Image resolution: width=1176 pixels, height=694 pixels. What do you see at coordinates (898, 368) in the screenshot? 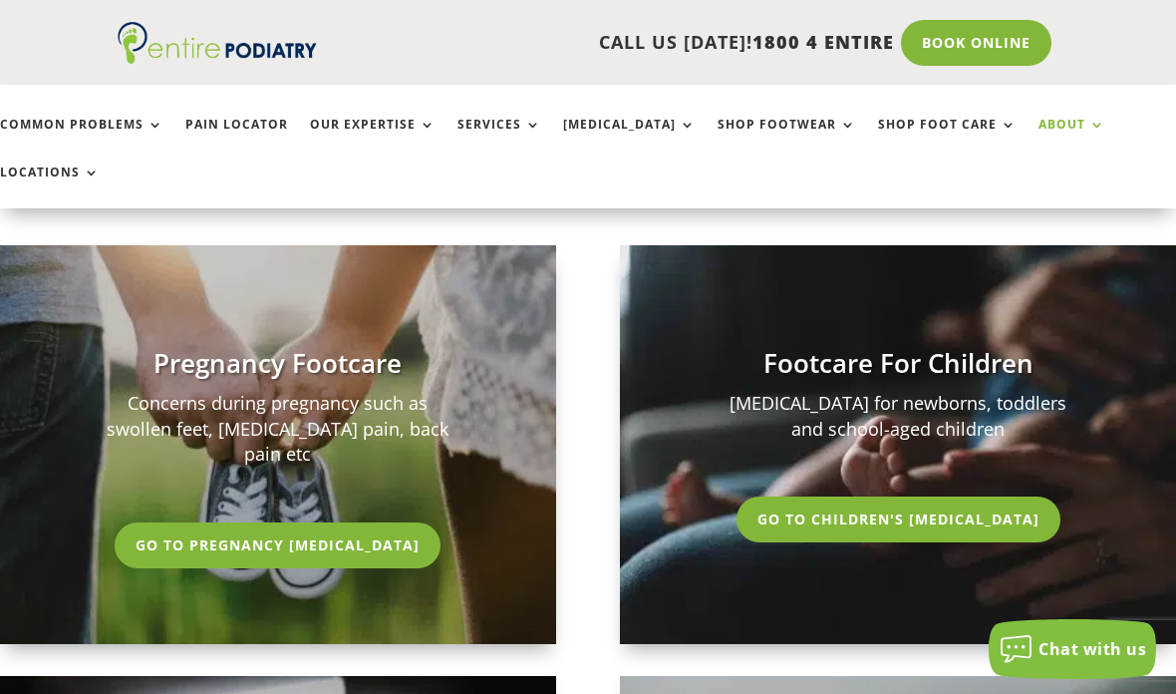
I see `h3: Footcare For Children` at bounding box center [898, 368].